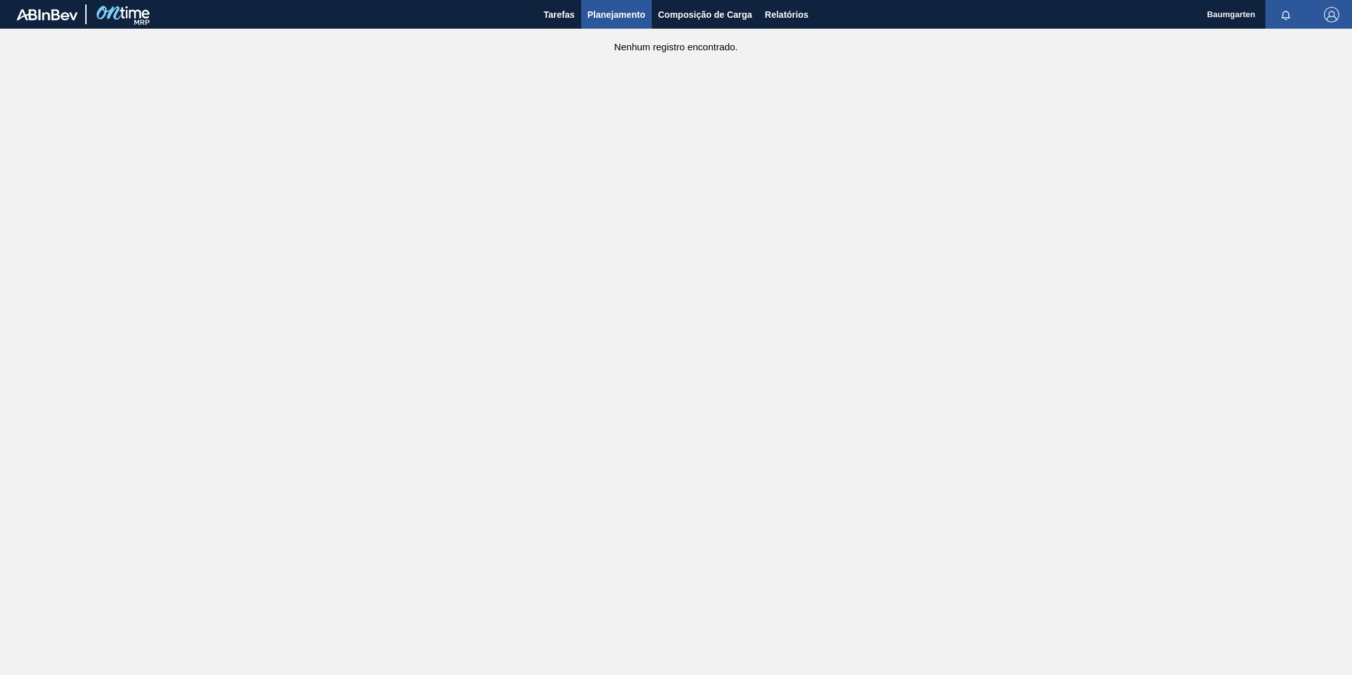  Describe the element at coordinates (705, 15) in the screenshot. I see `span: Composição de Carga` at that location.